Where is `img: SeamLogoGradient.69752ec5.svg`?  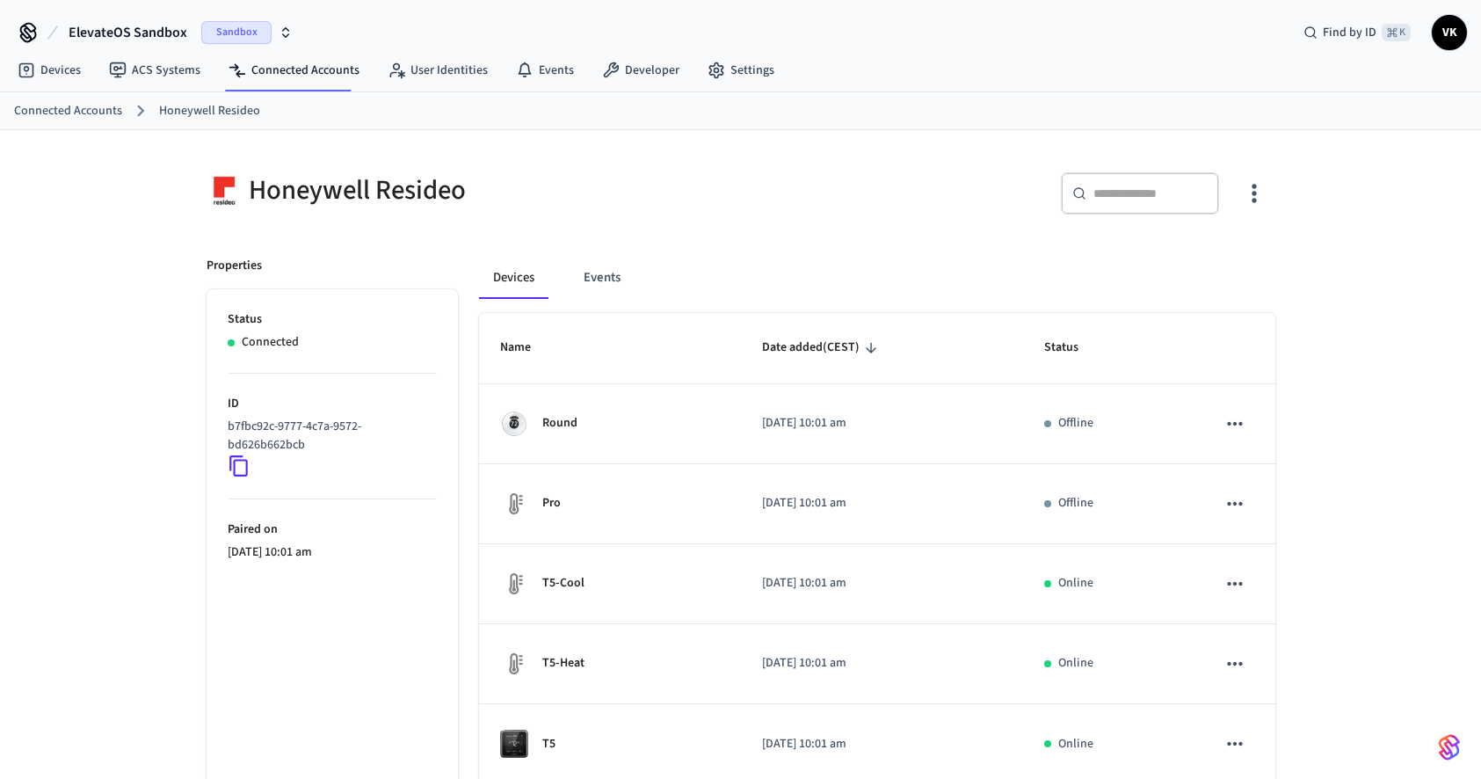
img: SeamLogoGradient.69752ec5.svg is located at coordinates (1449, 747).